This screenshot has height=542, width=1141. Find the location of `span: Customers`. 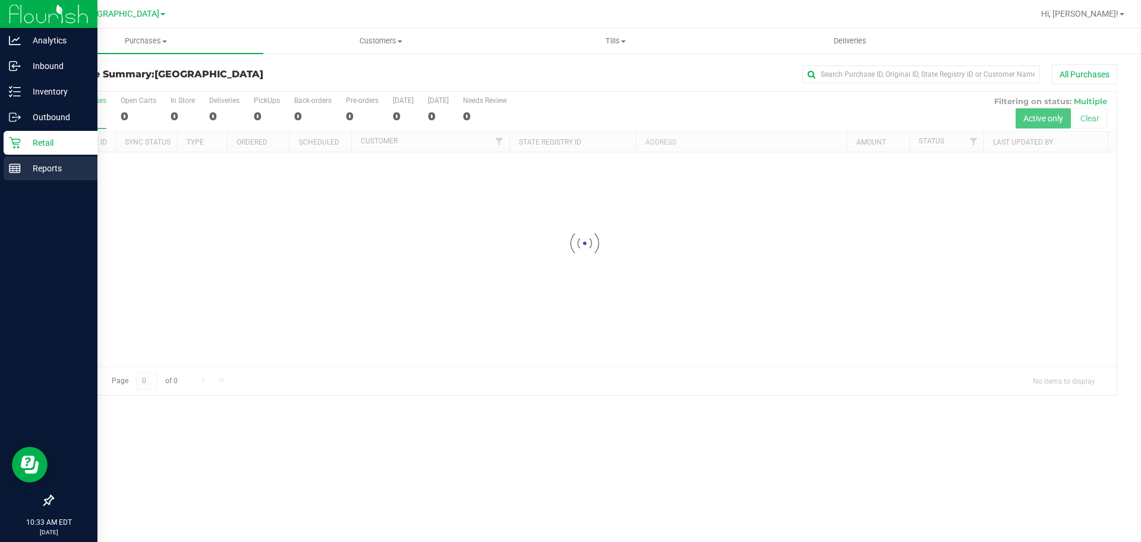

span: Customers is located at coordinates (380, 41).